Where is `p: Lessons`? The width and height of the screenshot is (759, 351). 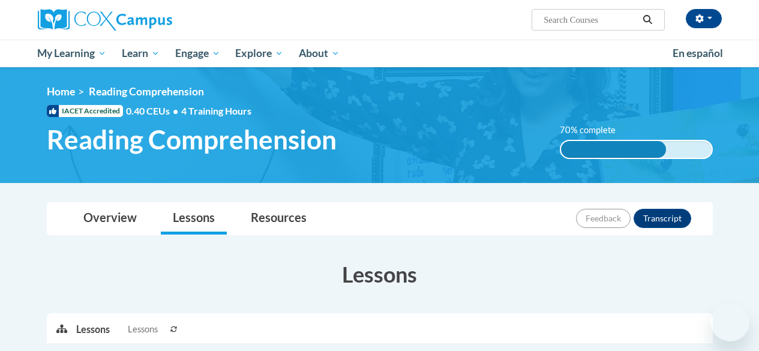 p: Lessons is located at coordinates (93, 330).